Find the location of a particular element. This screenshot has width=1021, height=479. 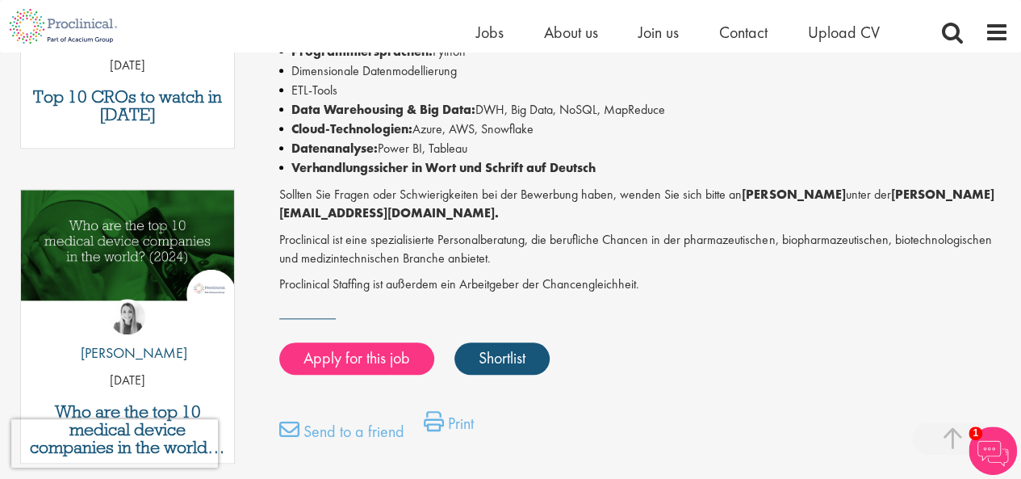

li: DWH, Big Data, NoSQL, MapReduce is located at coordinates (644, 110).